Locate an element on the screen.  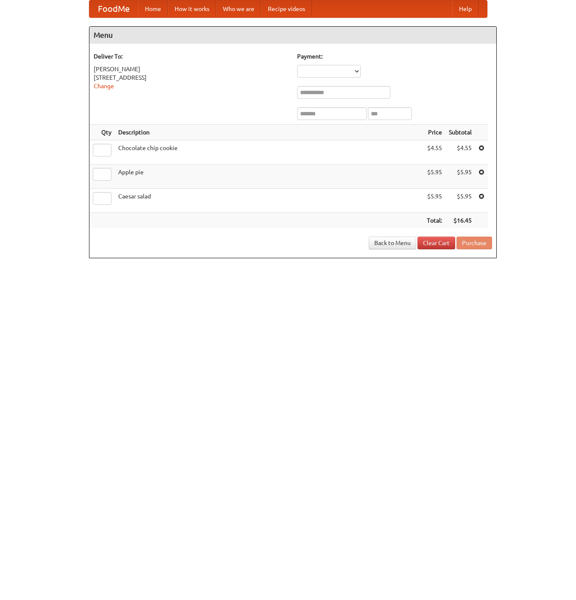
a: Help is located at coordinates (465, 9).